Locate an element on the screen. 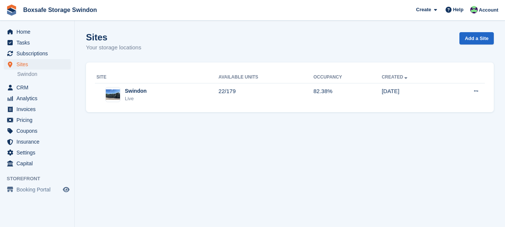  img: Kim Virabi is located at coordinates (474, 10).